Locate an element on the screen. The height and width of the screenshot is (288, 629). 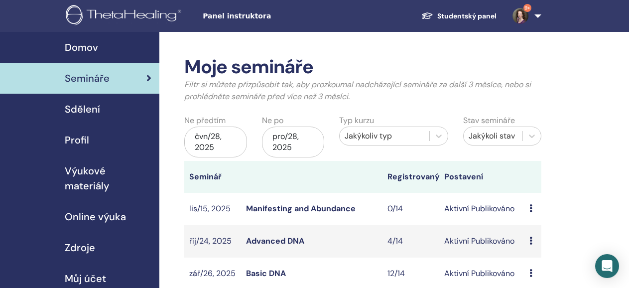
a: Advanced DNA is located at coordinates (275, 241).